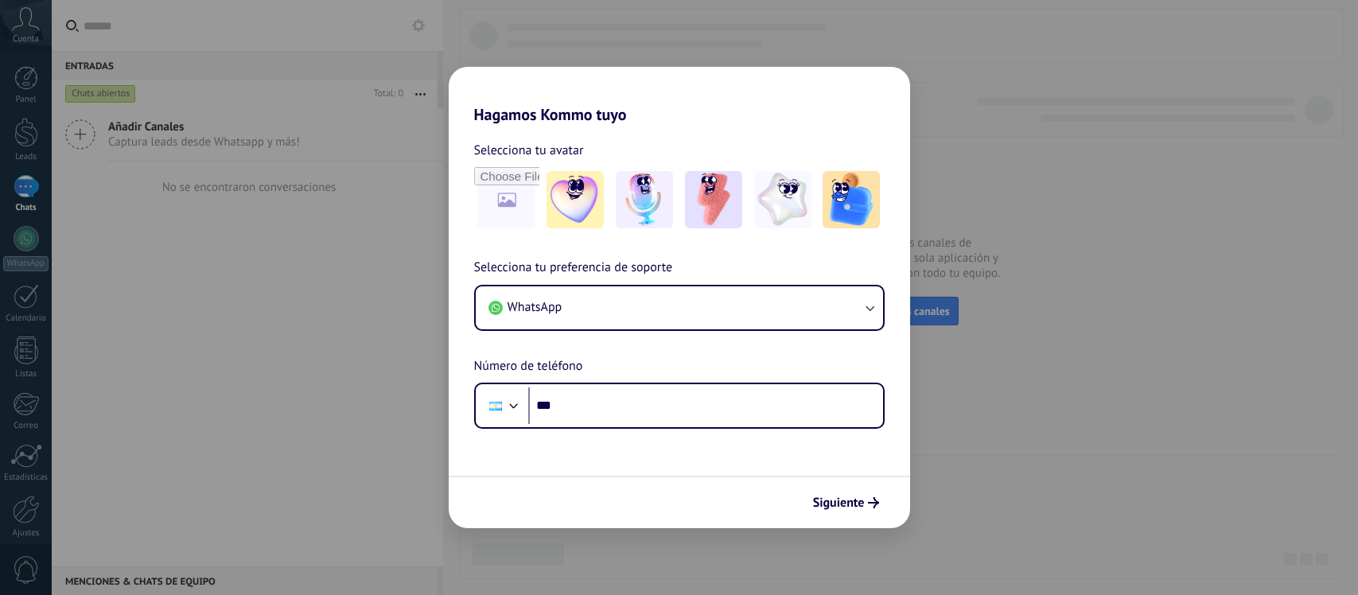 Image resolution: width=1358 pixels, height=595 pixels. What do you see at coordinates (529, 150) in the screenshot?
I see `span: Selecciona tu avatar` at bounding box center [529, 150].